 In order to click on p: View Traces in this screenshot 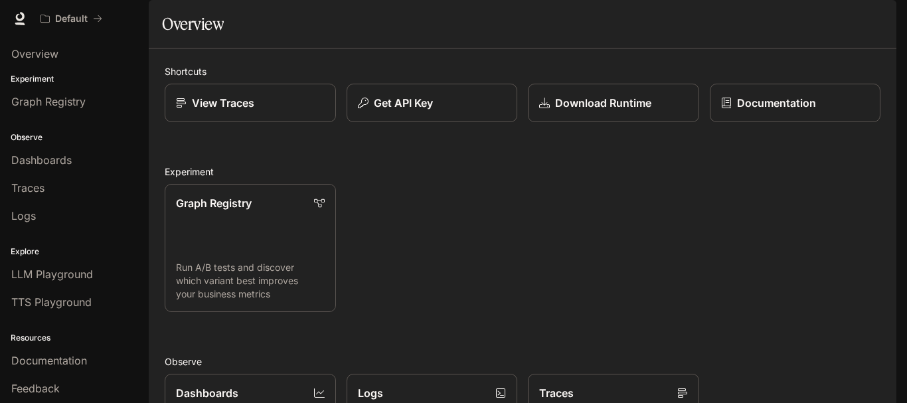, I will do `click(223, 103)`.